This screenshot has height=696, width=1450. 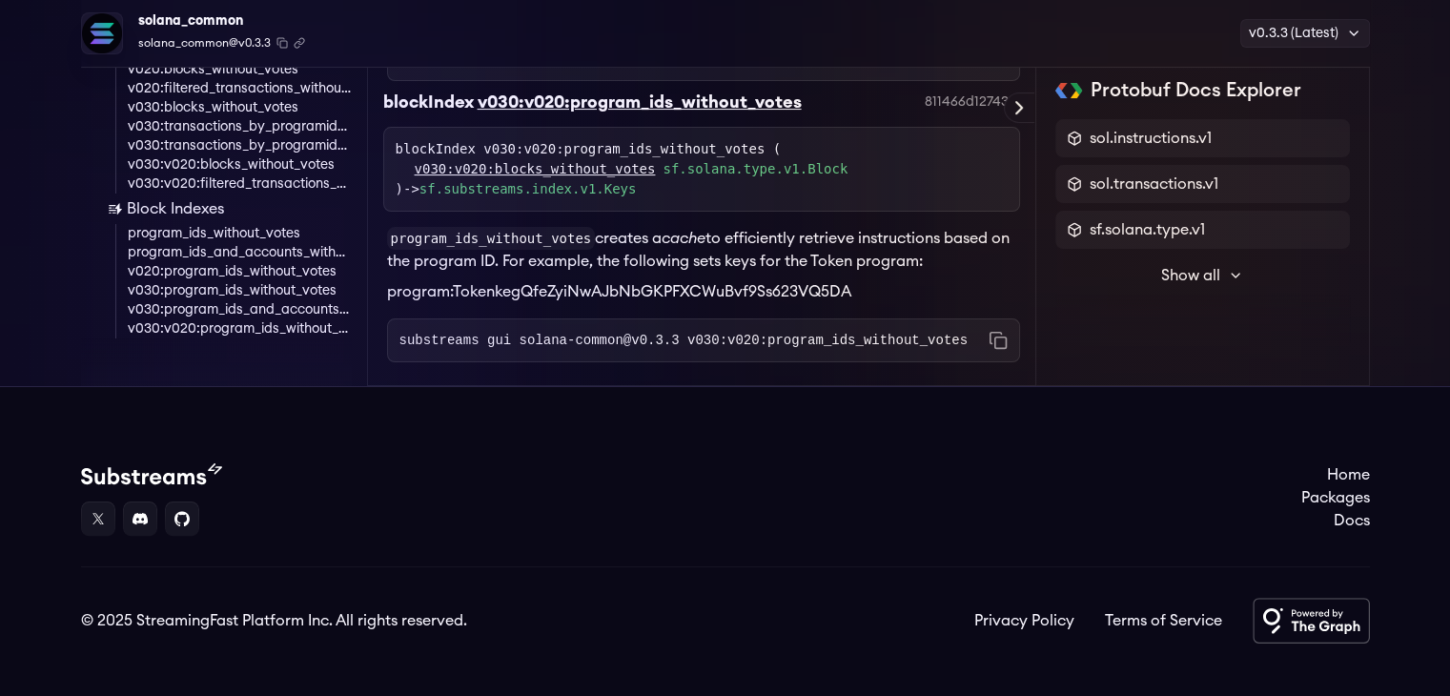 I want to click on a: Privacy Policy, so click(x=1024, y=620).